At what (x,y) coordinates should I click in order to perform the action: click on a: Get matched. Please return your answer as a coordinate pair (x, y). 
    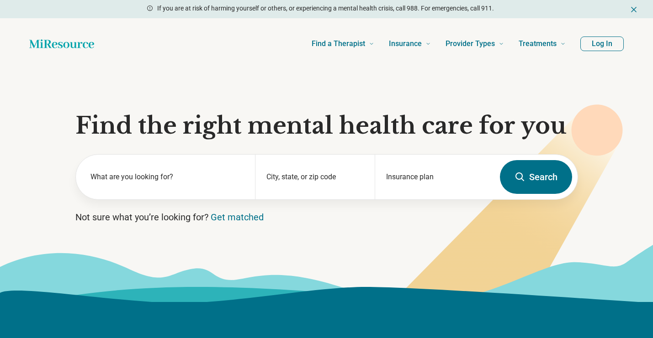
    Looking at the image, I should click on (237, 217).